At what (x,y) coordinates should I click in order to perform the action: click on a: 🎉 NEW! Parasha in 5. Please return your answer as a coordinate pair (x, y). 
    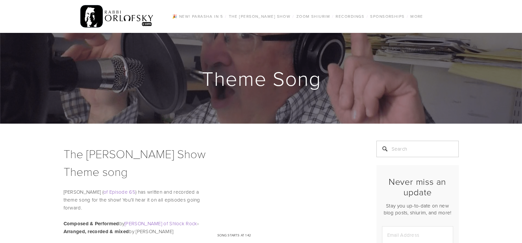
    Looking at the image, I should click on (198, 16).